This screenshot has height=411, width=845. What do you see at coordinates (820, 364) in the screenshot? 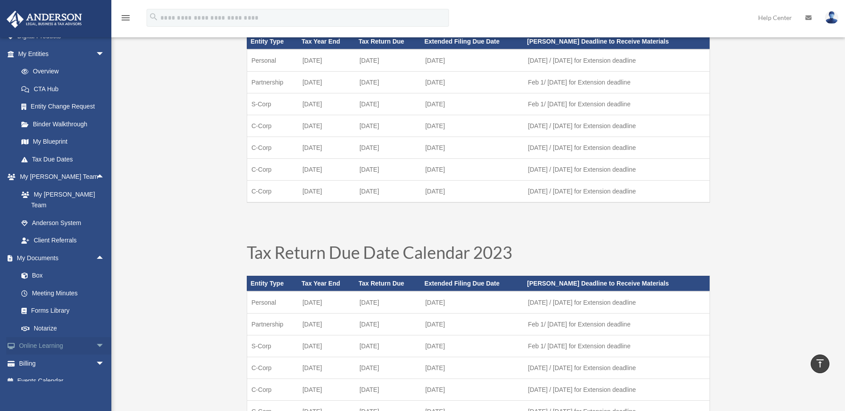
I see `i: vertical_align_top` at bounding box center [820, 364].